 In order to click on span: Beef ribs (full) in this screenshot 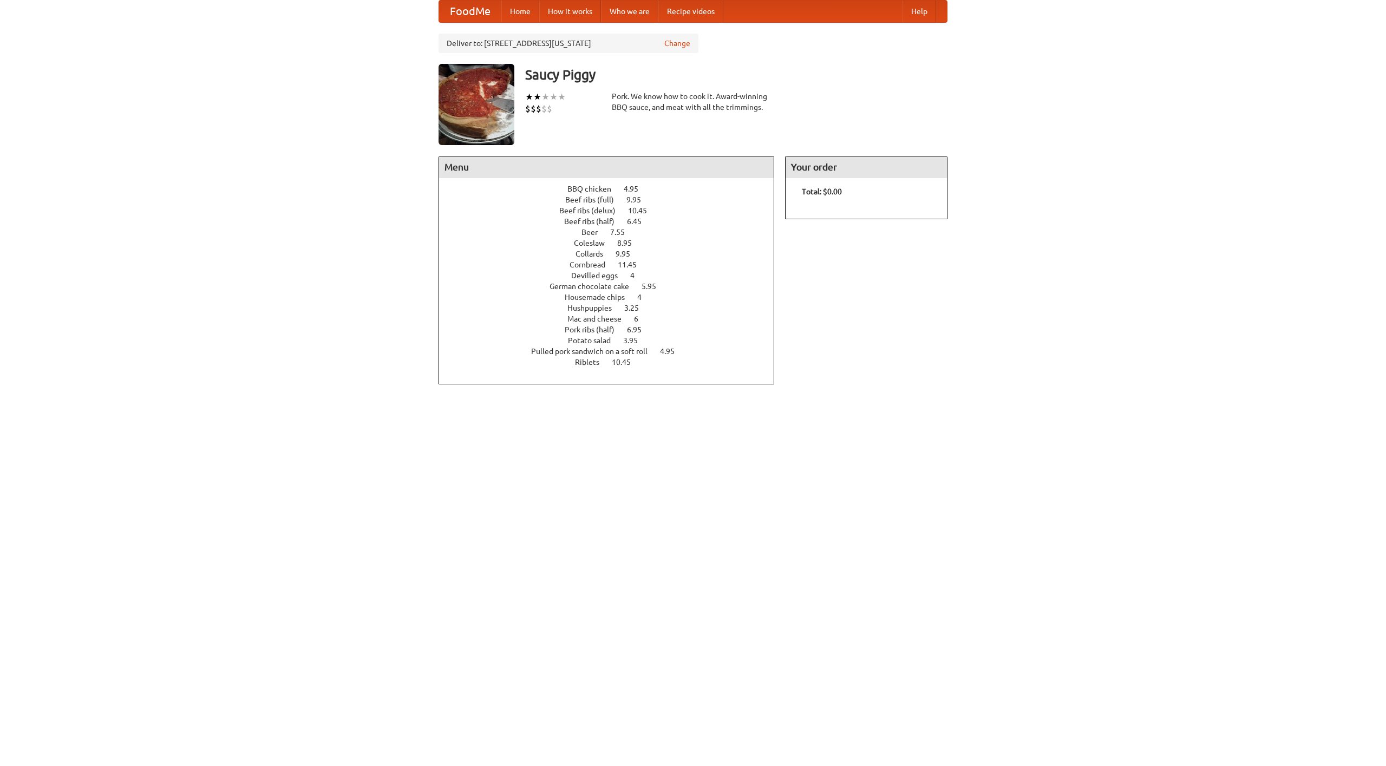, I will do `click(595, 200)`.